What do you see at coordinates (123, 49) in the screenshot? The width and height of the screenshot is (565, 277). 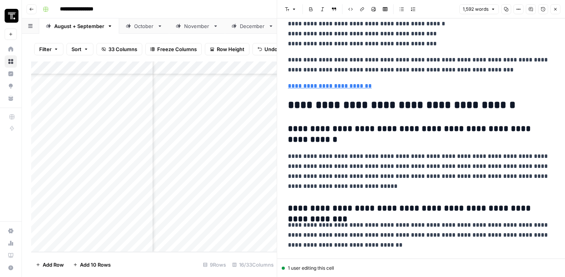 I see `span: 33 Columns` at bounding box center [123, 49].